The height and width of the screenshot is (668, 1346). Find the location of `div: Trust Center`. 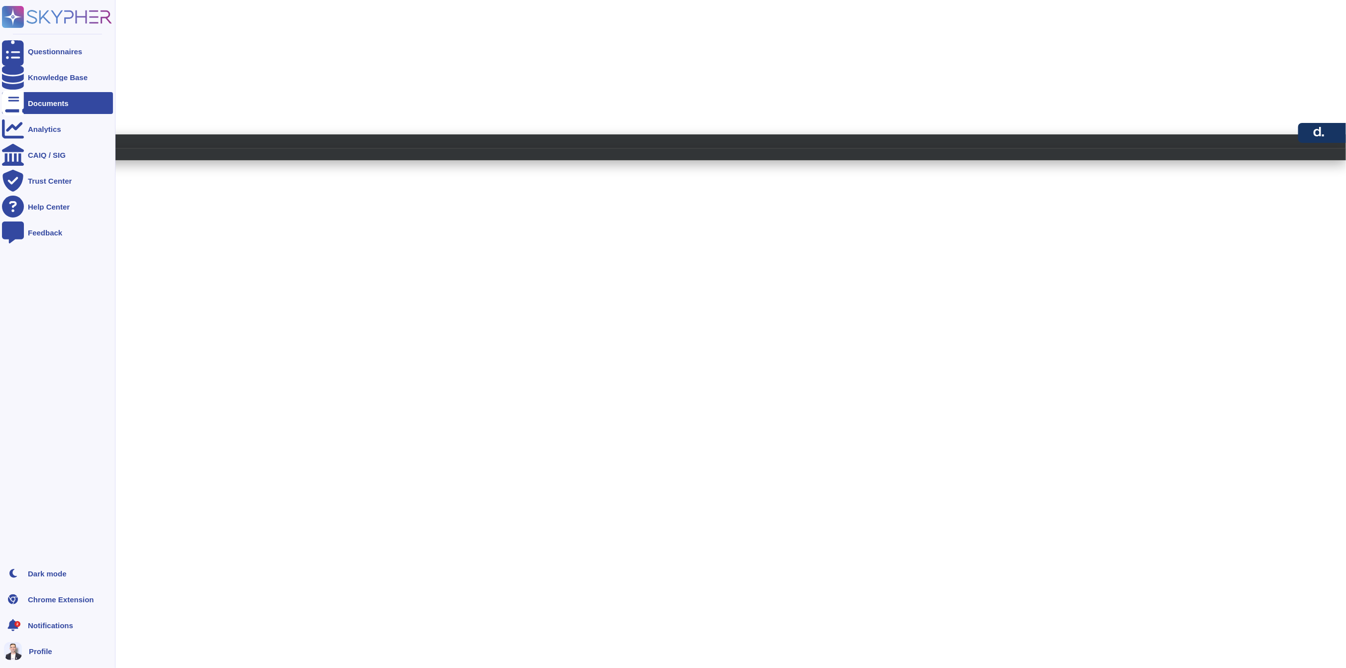

div: Trust Center is located at coordinates (50, 181).